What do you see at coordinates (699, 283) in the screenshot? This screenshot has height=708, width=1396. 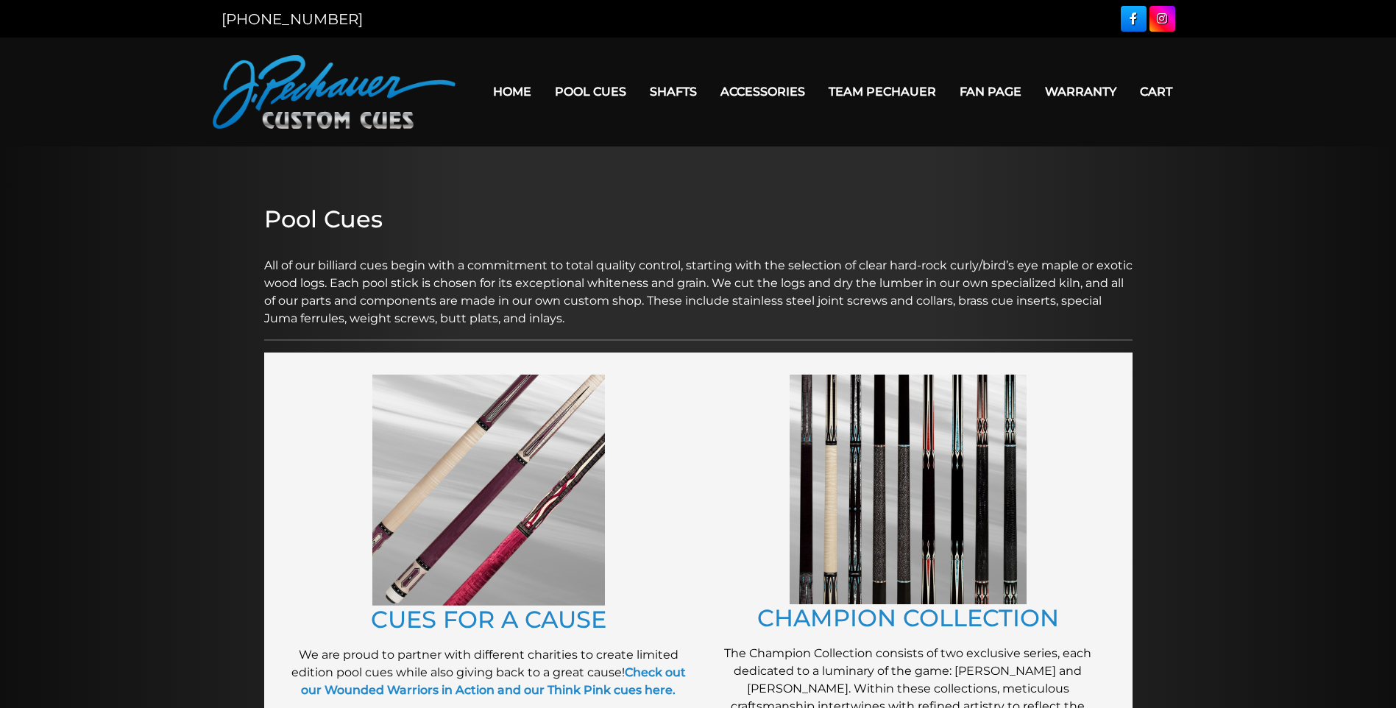 I see `p: All of our billiard cues begin with a commitment to total quality control, starting with the sele...` at bounding box center [699, 283].